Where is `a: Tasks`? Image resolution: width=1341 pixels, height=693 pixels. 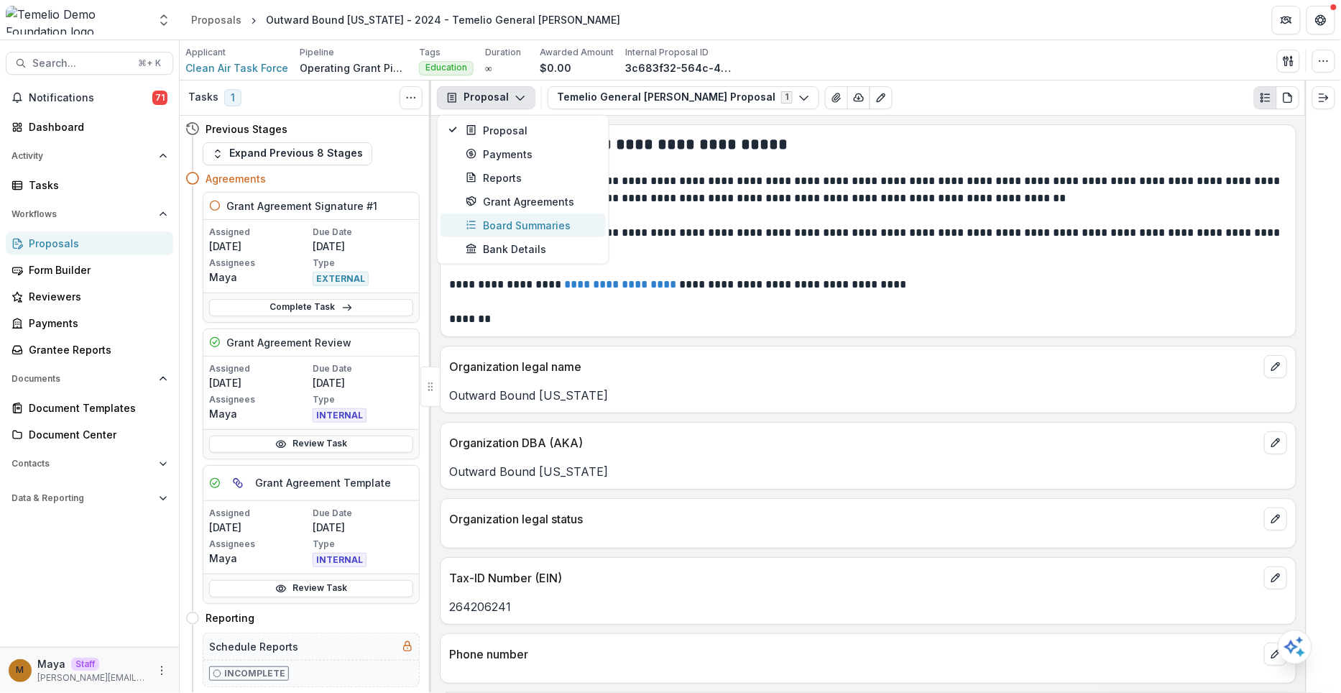
a: Tasks is located at coordinates (89, 185).